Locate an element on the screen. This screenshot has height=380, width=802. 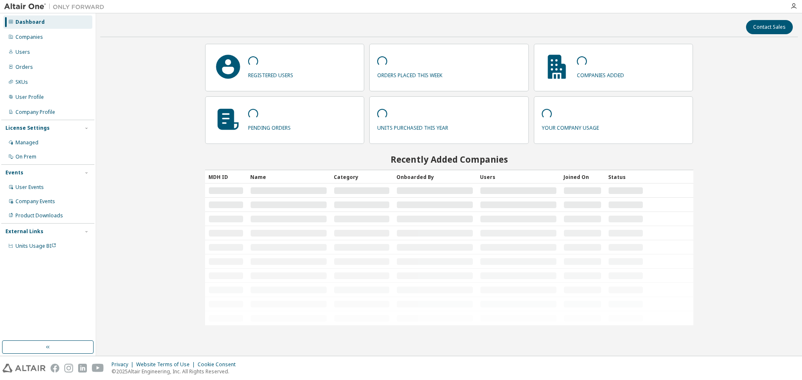
img: facebook.svg is located at coordinates (55, 368).